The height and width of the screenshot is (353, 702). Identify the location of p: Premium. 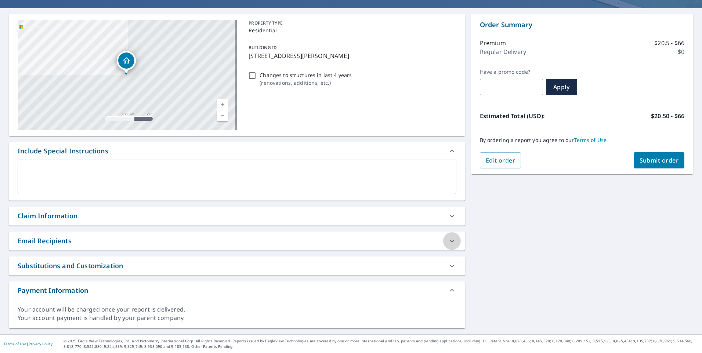
(493, 43).